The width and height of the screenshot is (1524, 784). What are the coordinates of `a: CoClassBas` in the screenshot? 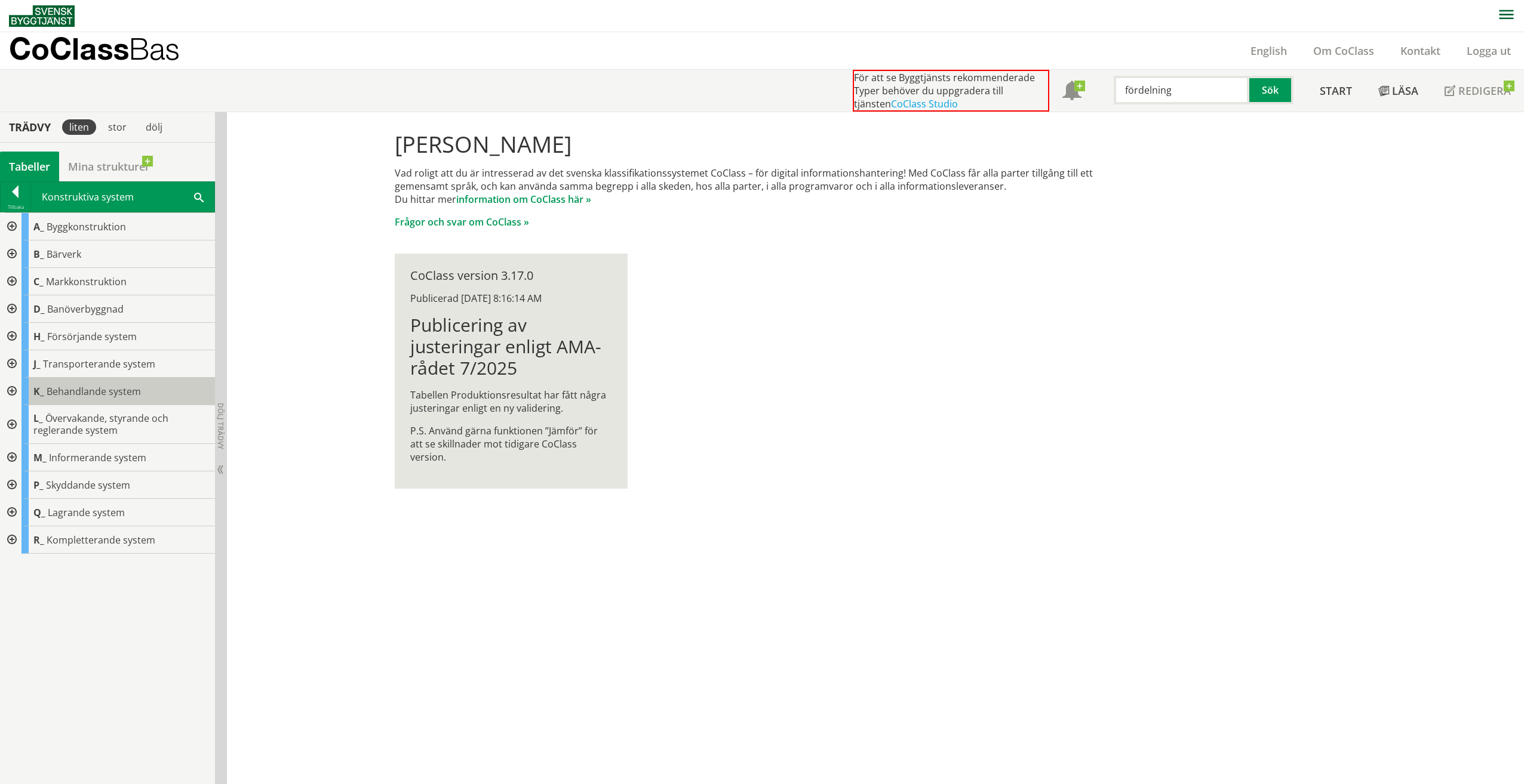 It's located at (107, 51).